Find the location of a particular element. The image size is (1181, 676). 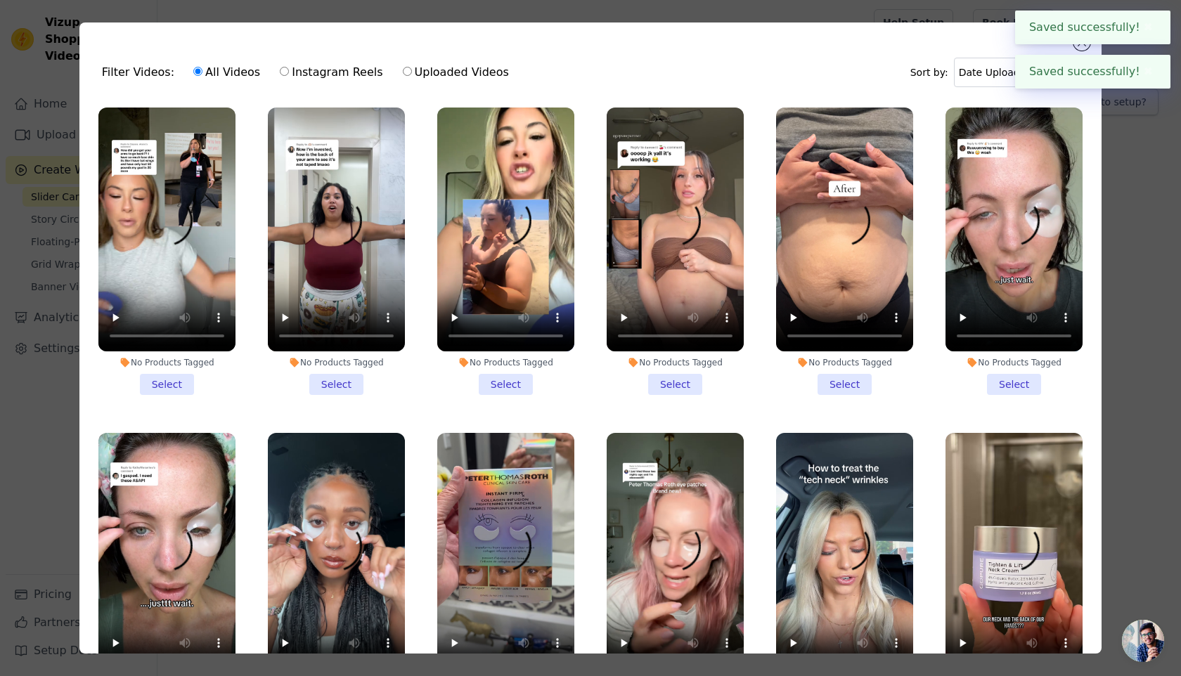

div: Sort by: is located at coordinates (995, 72).